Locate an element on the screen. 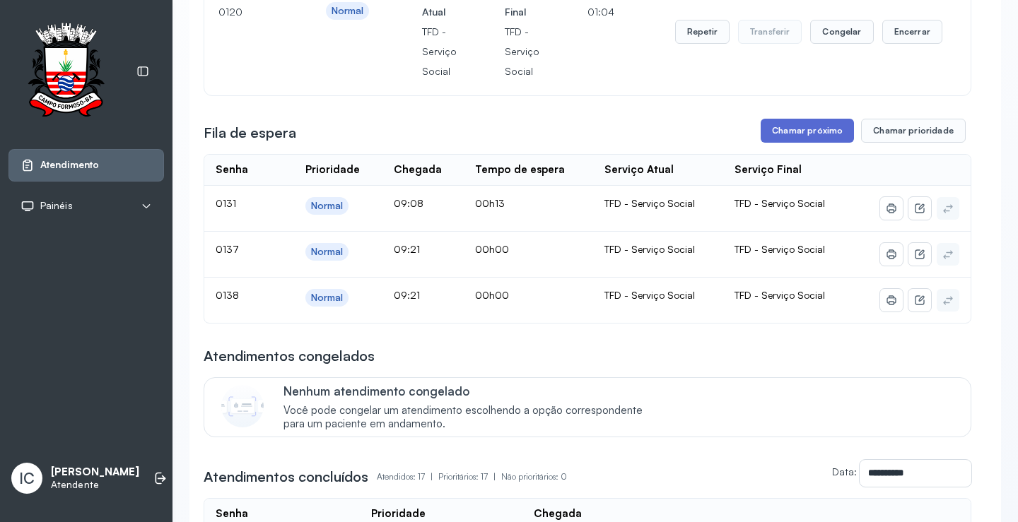 The width and height of the screenshot is (1018, 522). button: Repetir is located at coordinates (702, 32).